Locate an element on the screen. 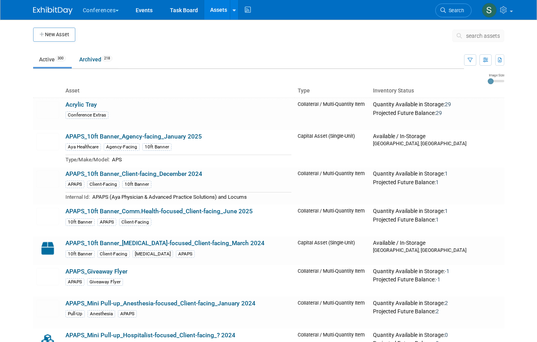 This screenshot has width=537, height=342. th: Type is located at coordinates (332, 91).